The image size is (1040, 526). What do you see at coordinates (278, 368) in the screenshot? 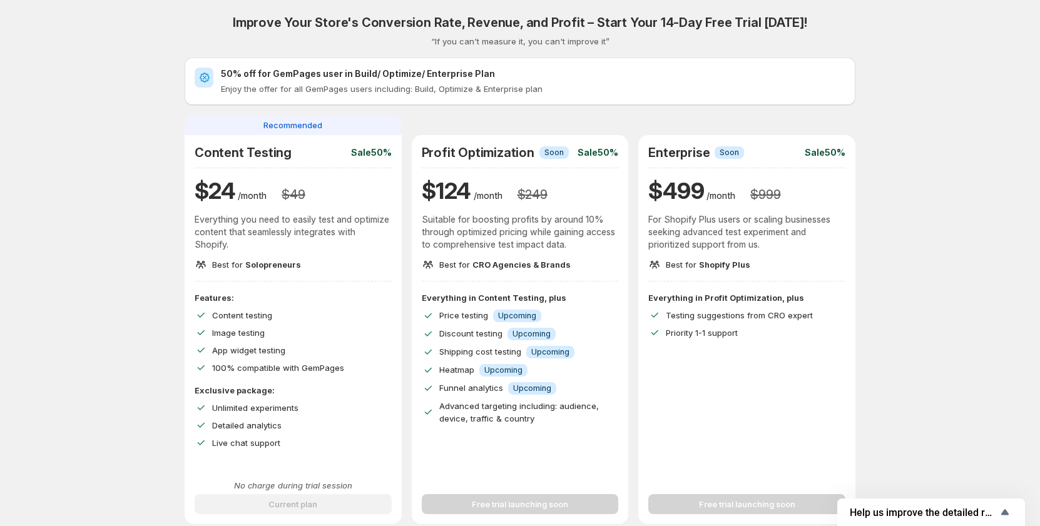
I see `span: 100% compatible with GemPages` at bounding box center [278, 368].